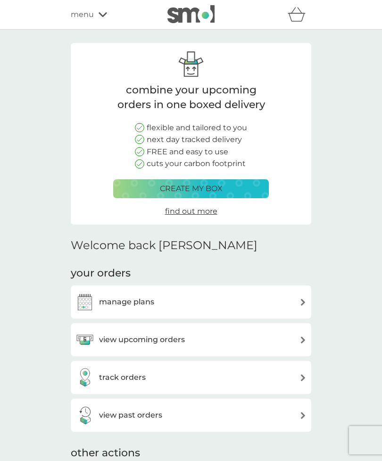  Describe the element at coordinates (142, 340) in the screenshot. I see `h3: view upcoming orders` at that location.